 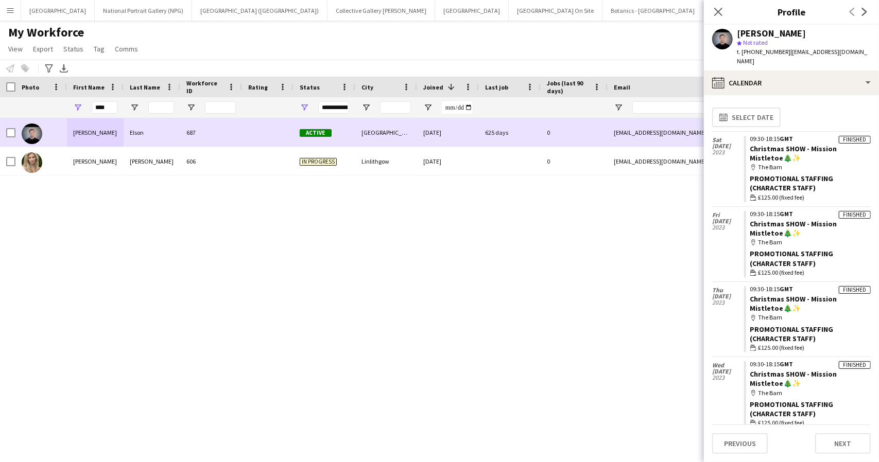 What do you see at coordinates (568, 87) in the screenshot?
I see `span: Jobs (last 90 days)` at bounding box center [568, 87].